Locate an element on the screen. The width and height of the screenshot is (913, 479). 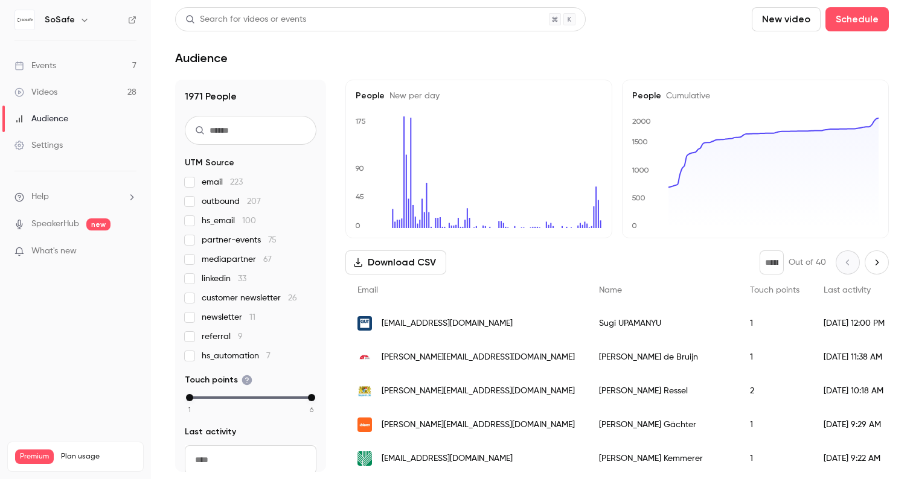
p: Out of 40 is located at coordinates (807, 263).